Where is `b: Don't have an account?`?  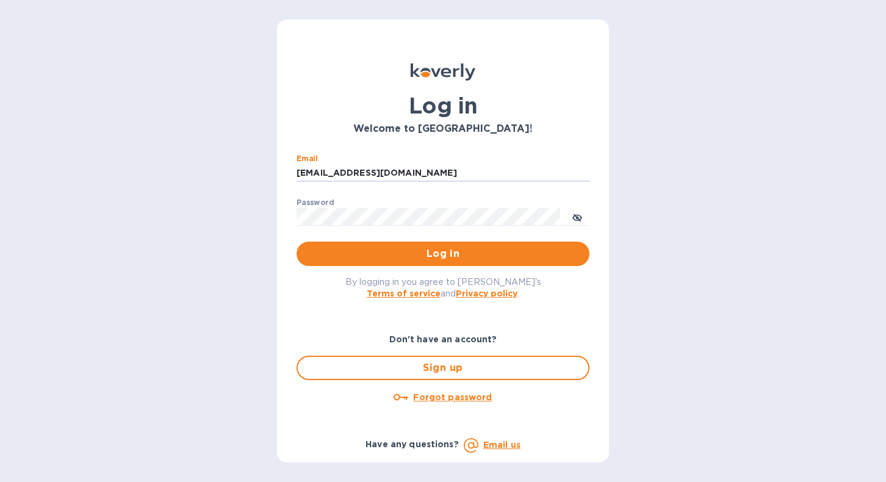
b: Don't have an account? is located at coordinates (443, 339).